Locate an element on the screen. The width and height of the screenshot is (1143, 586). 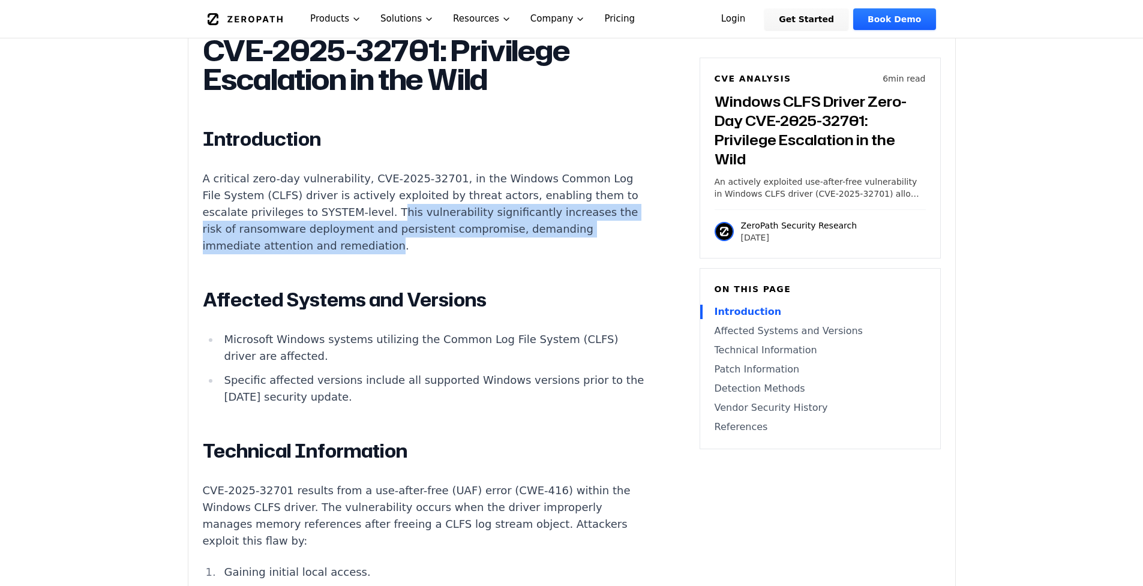
a: Affected Systems and Versions is located at coordinates (820, 331).